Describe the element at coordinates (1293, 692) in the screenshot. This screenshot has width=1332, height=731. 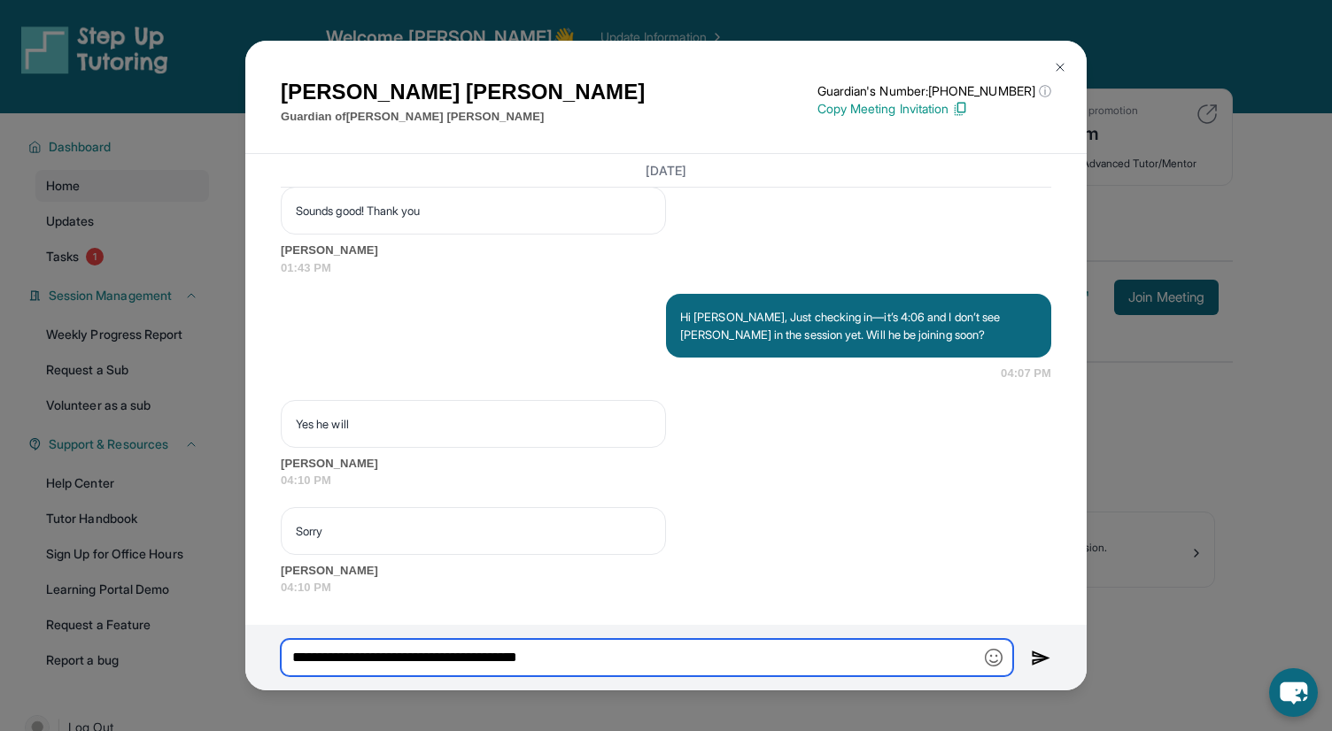
I see `button: chat-button` at that location.